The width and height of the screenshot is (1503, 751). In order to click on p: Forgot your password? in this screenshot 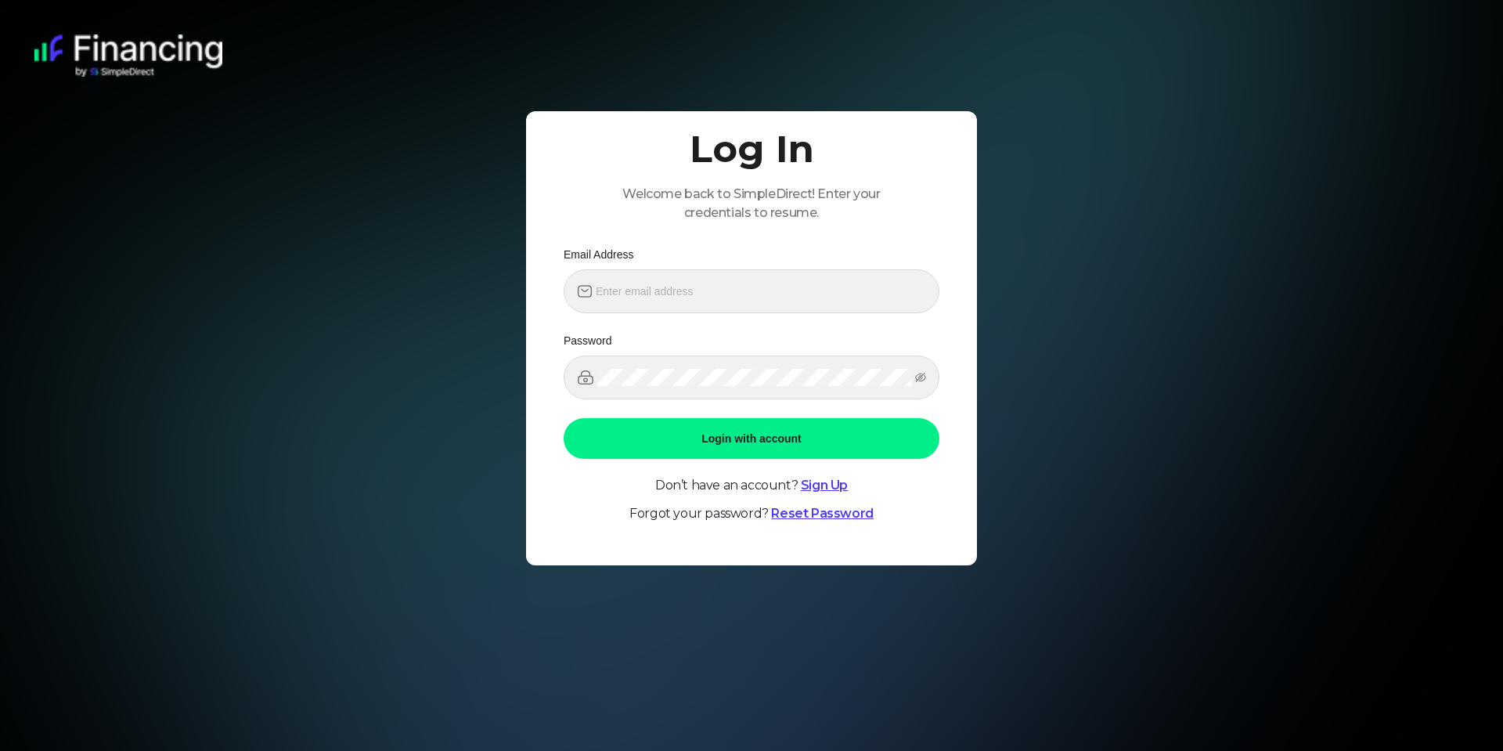, I will do `click(751, 513)`.